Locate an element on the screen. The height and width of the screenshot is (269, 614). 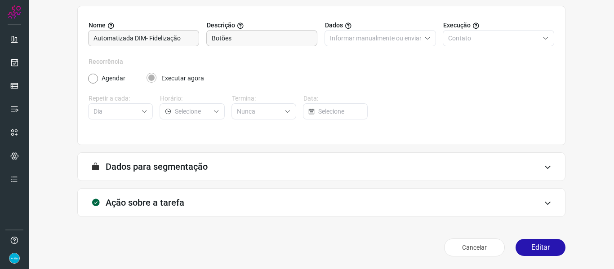
img: Logo is located at coordinates (14, 12).